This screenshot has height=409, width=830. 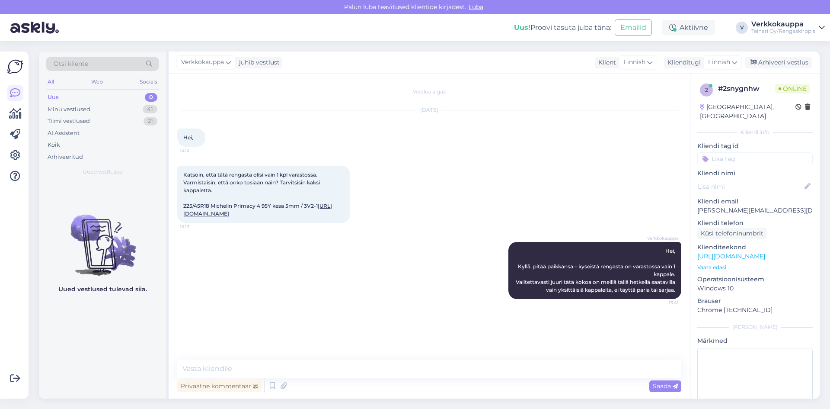 I want to click on div: Vestlus algas, so click(x=429, y=92).